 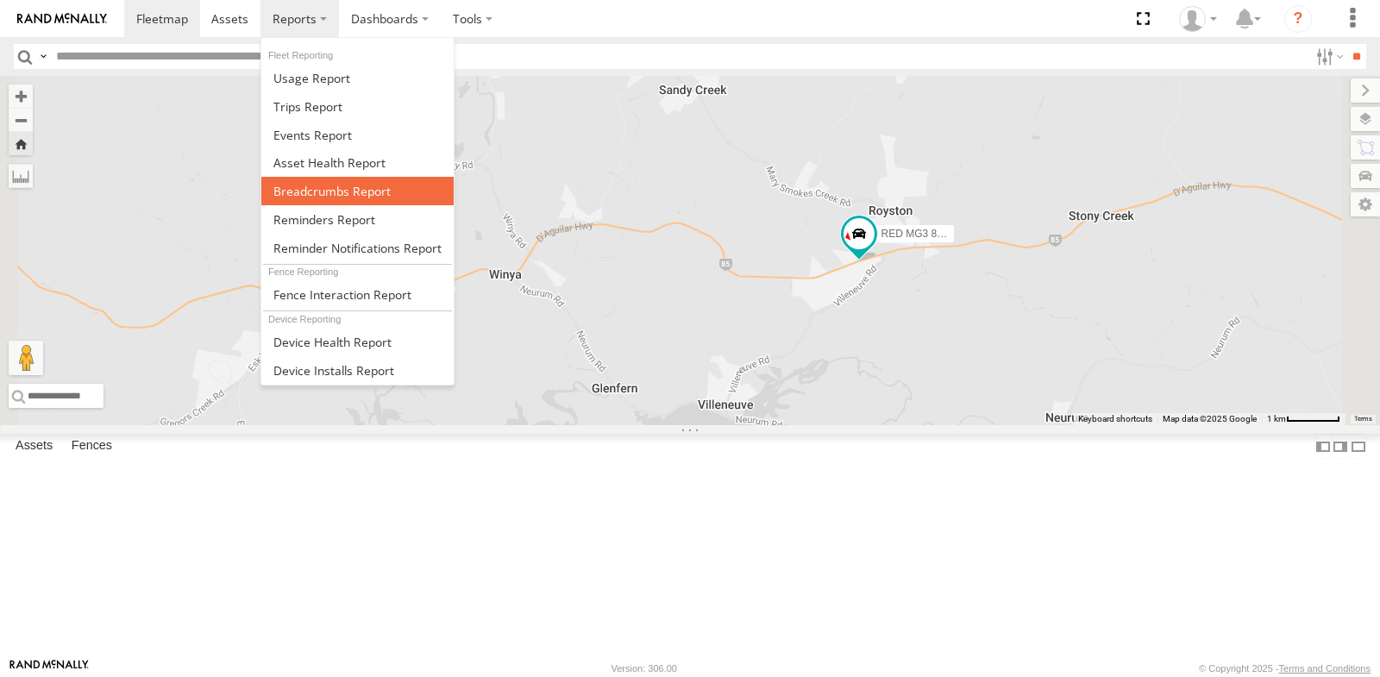 I want to click on a: Trips Report, so click(x=357, y=106).